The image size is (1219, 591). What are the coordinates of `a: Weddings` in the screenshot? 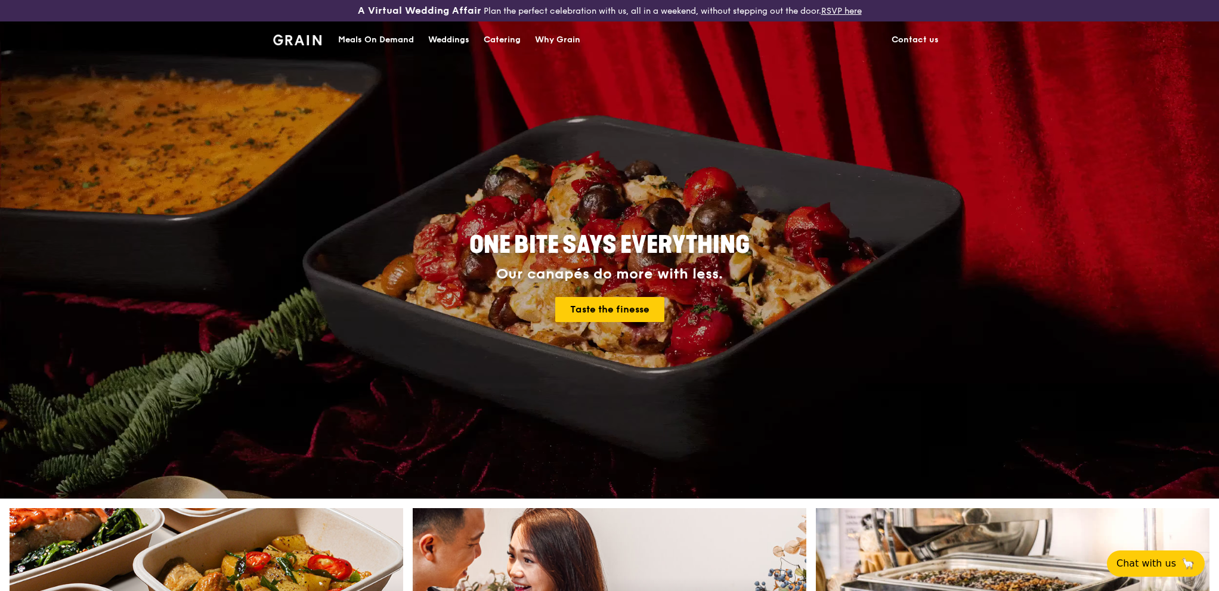 It's located at (448, 40).